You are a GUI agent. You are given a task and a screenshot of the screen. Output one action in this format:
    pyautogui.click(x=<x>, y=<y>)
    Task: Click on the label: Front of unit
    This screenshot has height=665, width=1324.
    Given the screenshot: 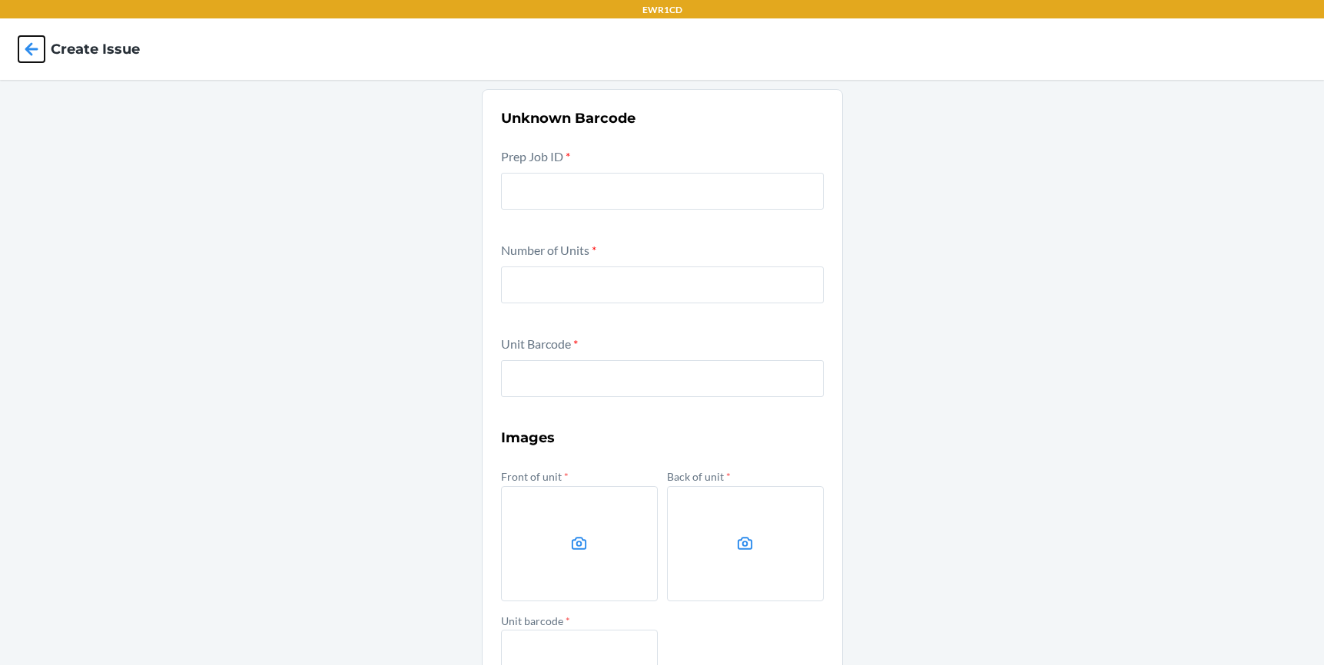 What is the action you would take?
    pyautogui.click(x=535, y=476)
    